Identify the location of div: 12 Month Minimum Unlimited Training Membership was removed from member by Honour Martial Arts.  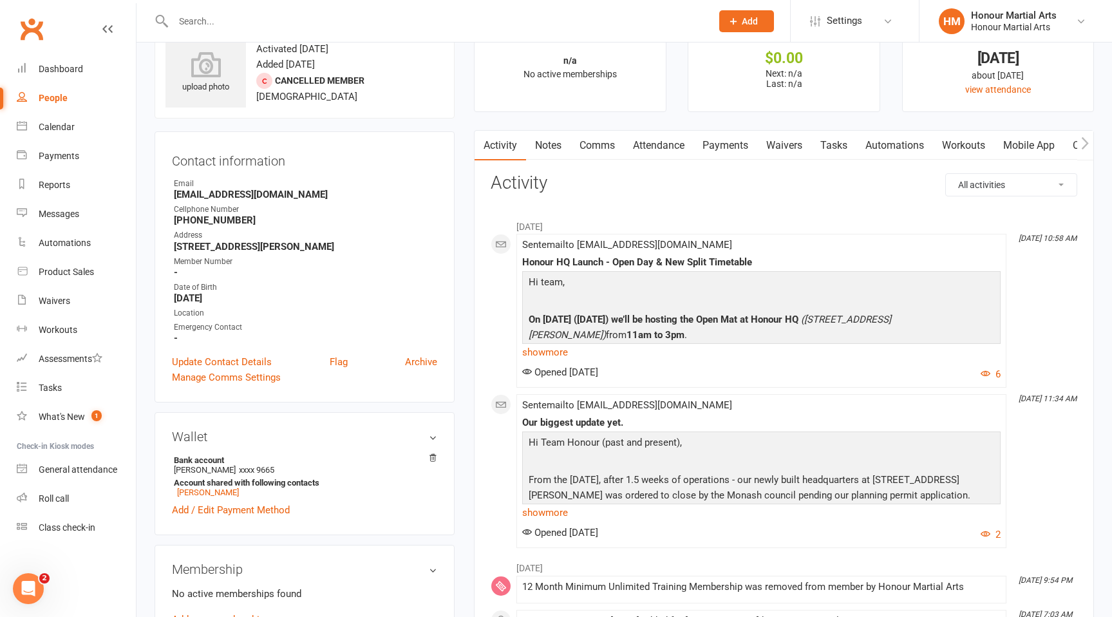
(761, 586).